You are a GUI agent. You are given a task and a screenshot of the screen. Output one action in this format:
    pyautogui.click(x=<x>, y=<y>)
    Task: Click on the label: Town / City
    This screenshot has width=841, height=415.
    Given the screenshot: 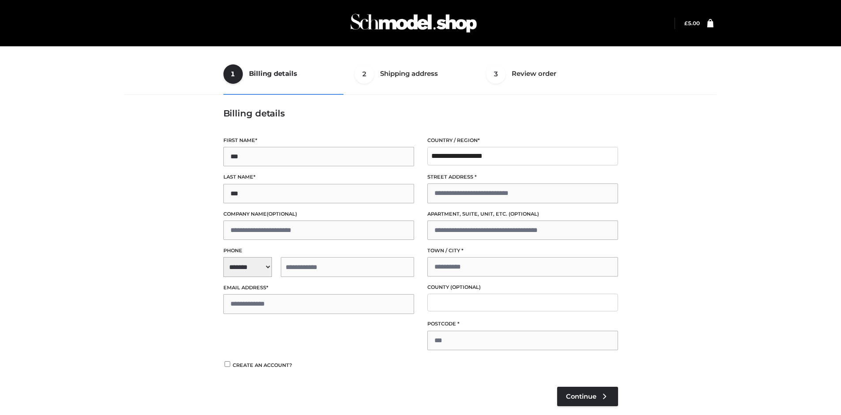 What is the action you would take?
    pyautogui.click(x=522, y=251)
    